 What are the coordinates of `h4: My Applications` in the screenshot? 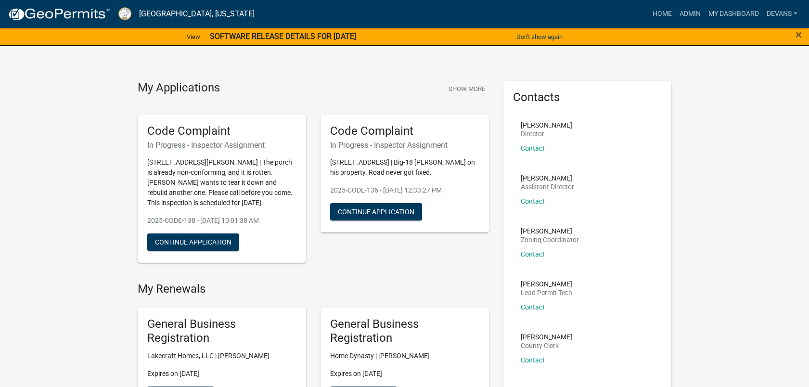 It's located at (179, 88).